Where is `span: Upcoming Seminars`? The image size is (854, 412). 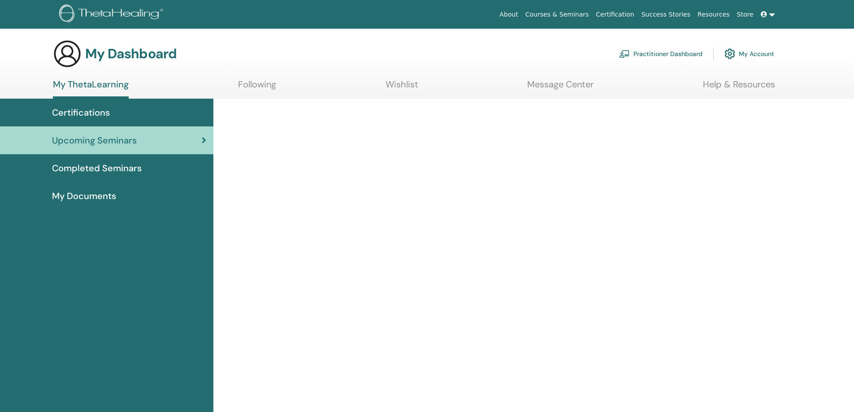 span: Upcoming Seminars is located at coordinates (94, 140).